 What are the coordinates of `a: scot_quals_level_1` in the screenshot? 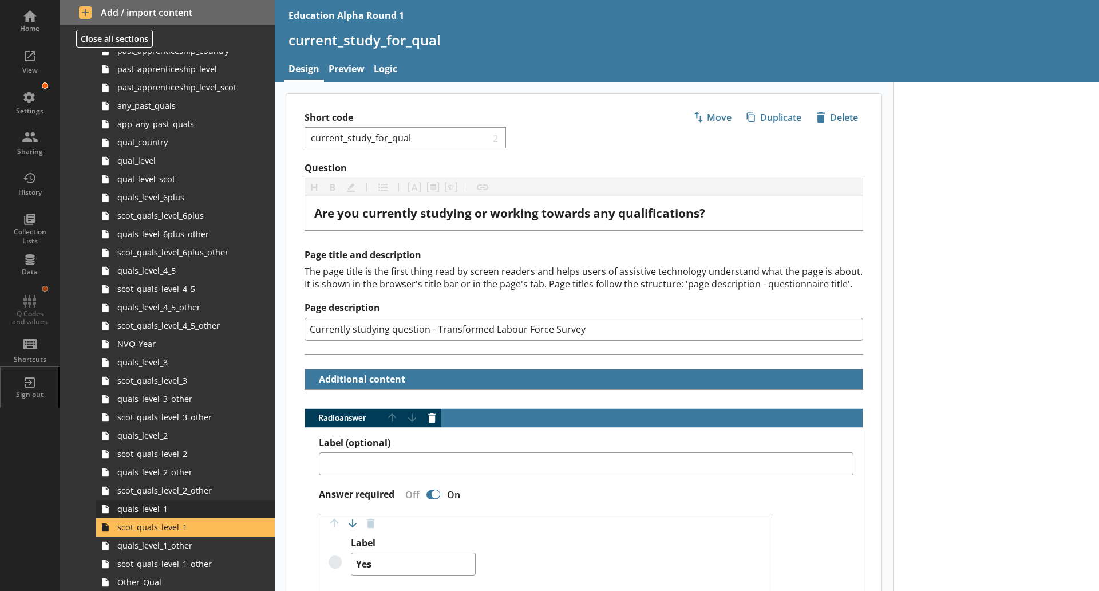 It's located at (185, 527).